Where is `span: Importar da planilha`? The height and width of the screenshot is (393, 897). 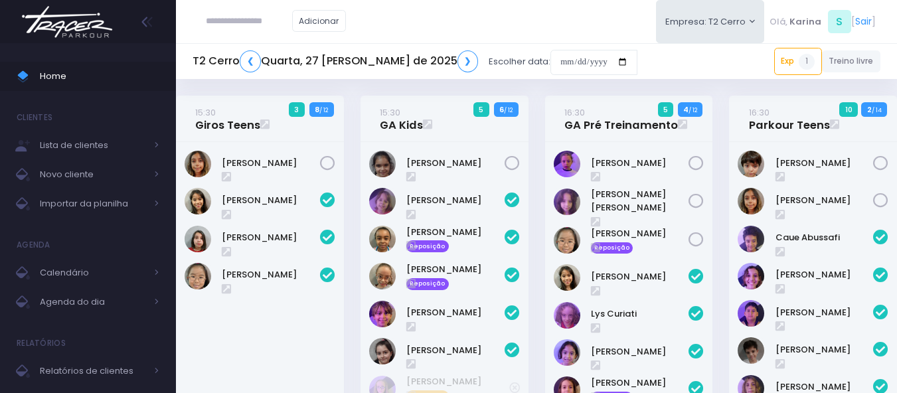
span: Importar da planilha is located at coordinates (93, 204).